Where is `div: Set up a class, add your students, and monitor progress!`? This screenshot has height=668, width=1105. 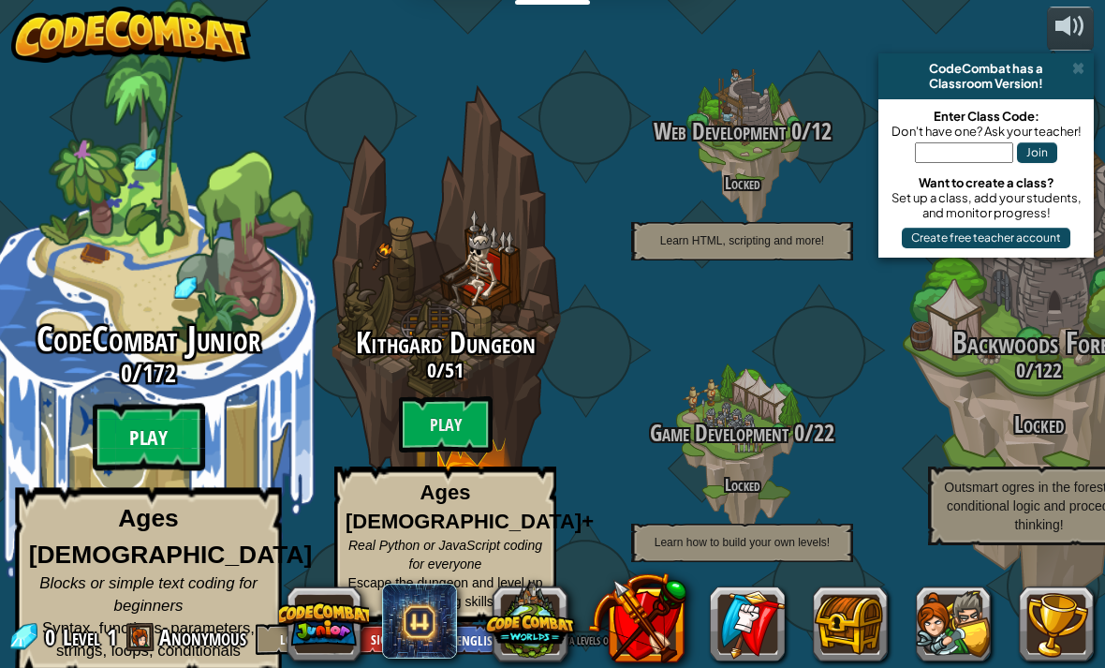 div: Set up a class, add your students, and monitor progress! is located at coordinates (986, 205).